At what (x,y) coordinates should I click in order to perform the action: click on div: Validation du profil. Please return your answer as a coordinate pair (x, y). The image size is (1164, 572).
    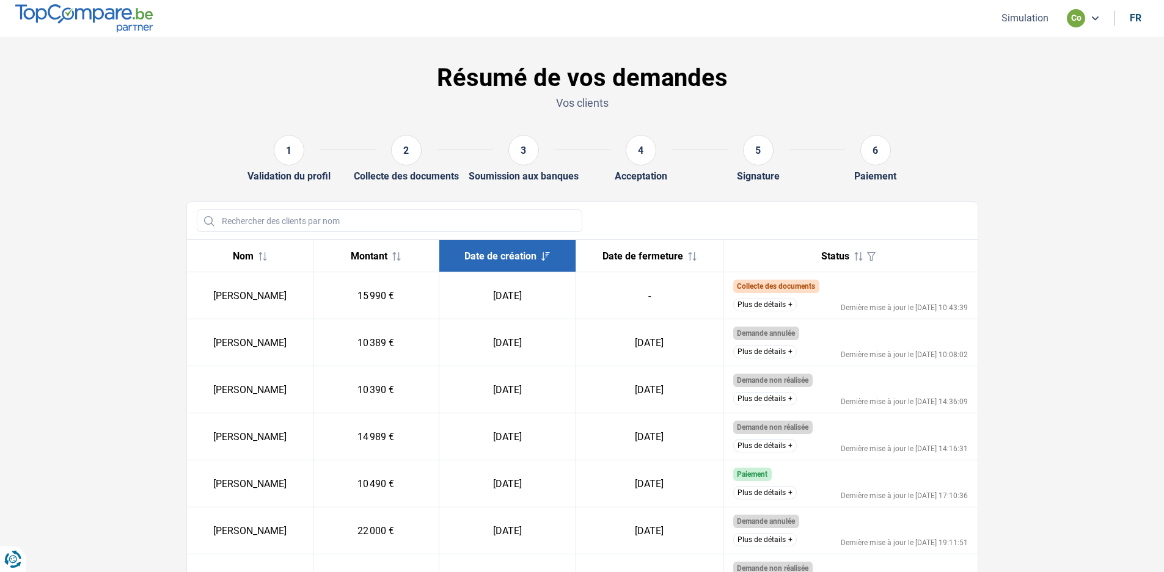
    Looking at the image, I should click on (289, 176).